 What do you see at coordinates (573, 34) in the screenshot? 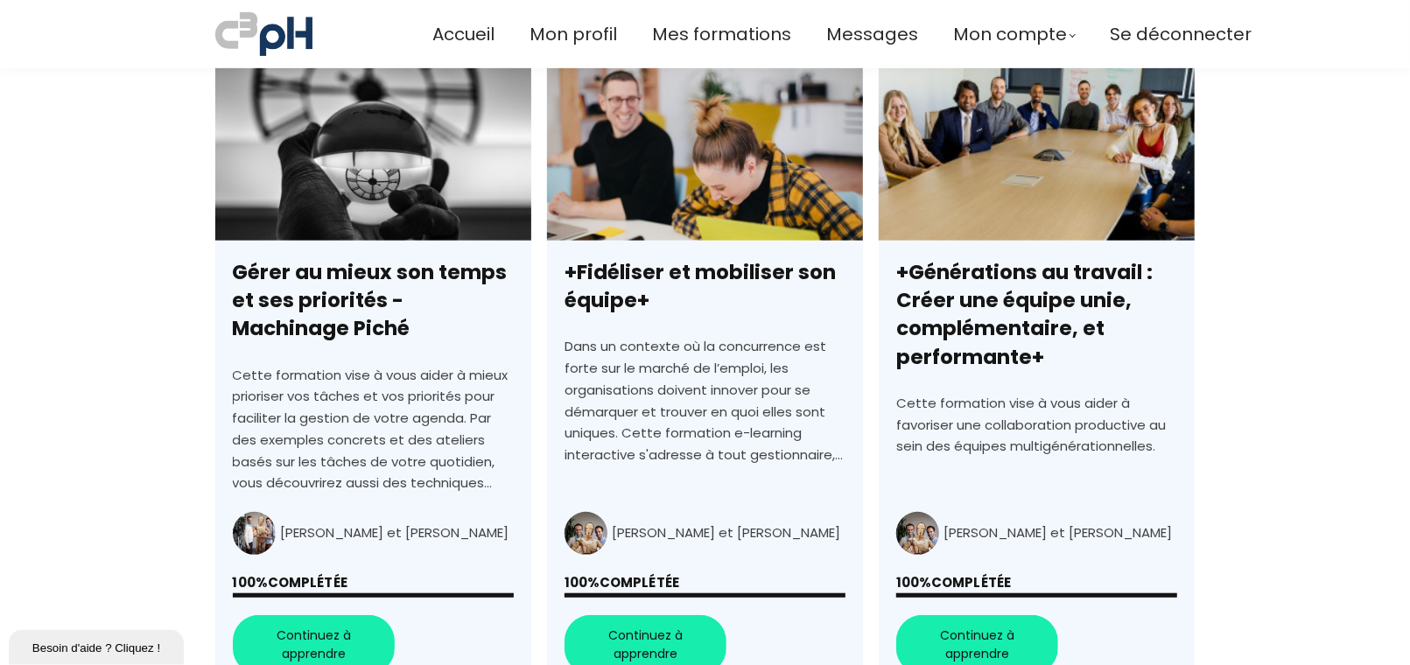
I see `a: Mon profil` at bounding box center [573, 34].